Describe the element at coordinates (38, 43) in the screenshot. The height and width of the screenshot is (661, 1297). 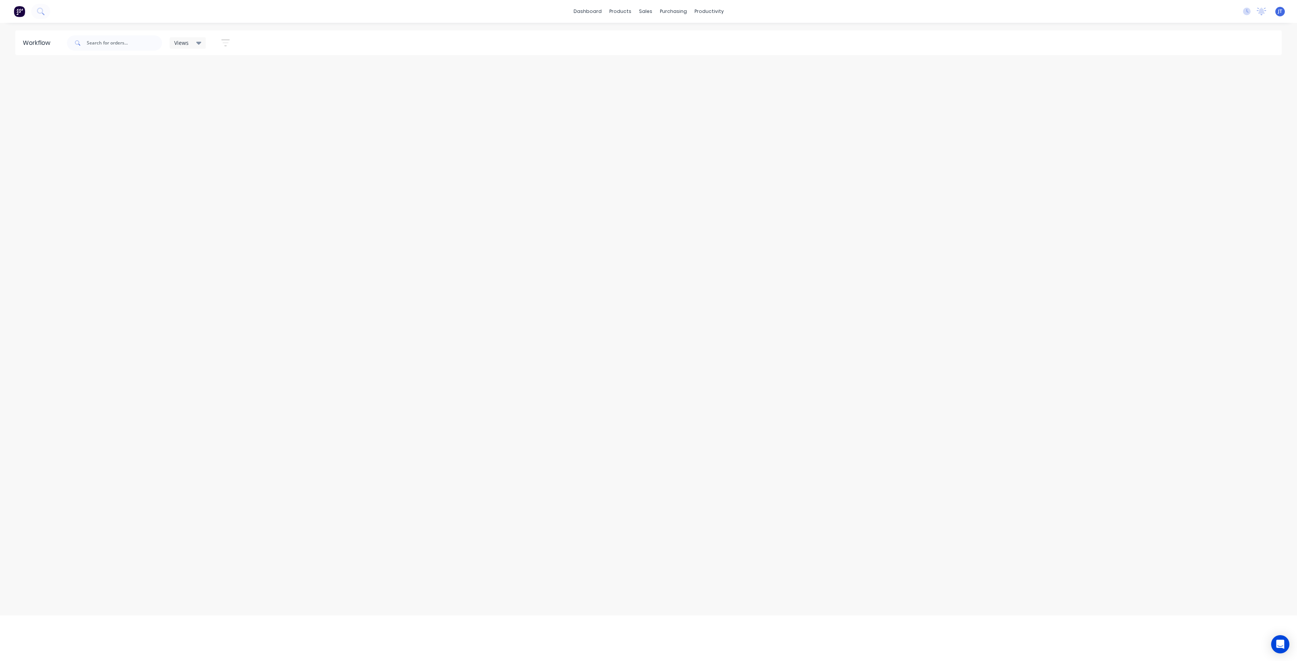
I see `div: Workflow` at that location.